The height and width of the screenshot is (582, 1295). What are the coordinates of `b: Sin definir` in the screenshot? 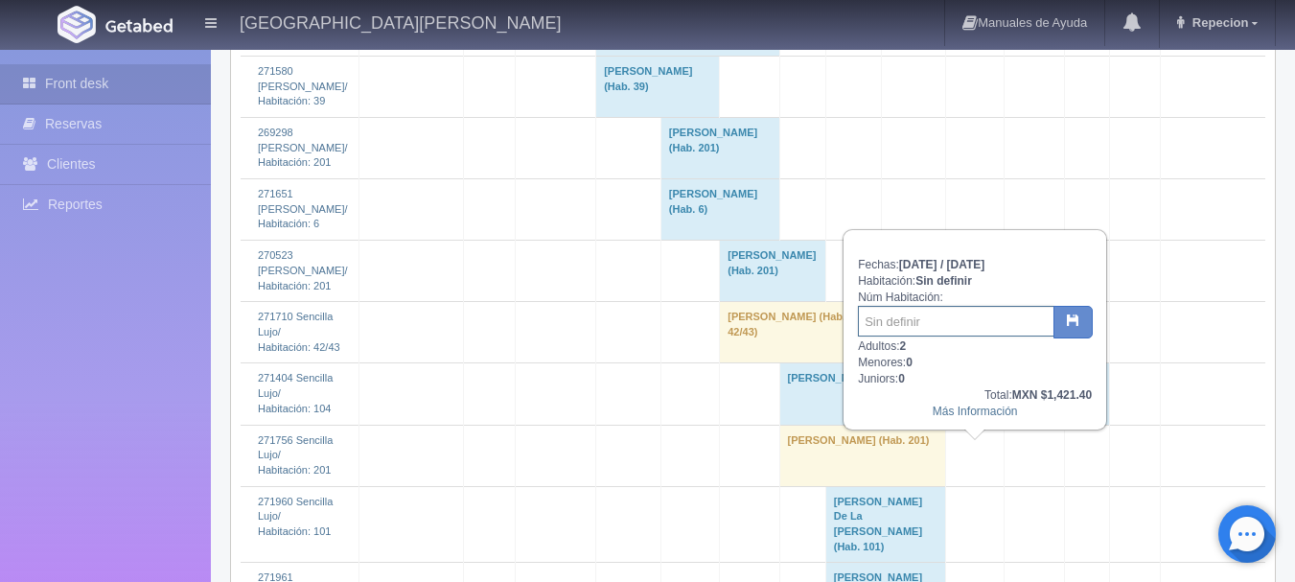 It's located at (943, 281).